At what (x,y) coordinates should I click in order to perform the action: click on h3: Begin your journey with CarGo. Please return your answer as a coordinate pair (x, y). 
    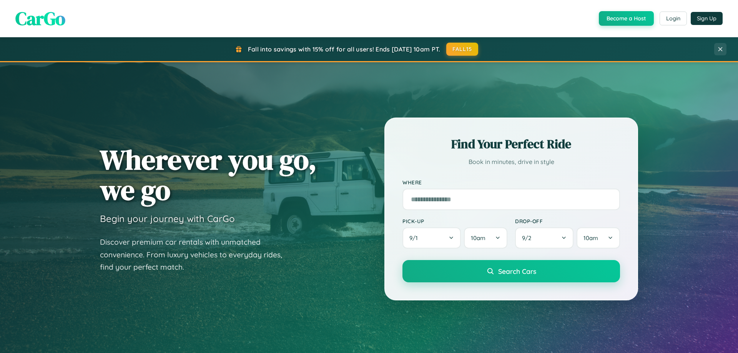
    Looking at the image, I should click on (167, 219).